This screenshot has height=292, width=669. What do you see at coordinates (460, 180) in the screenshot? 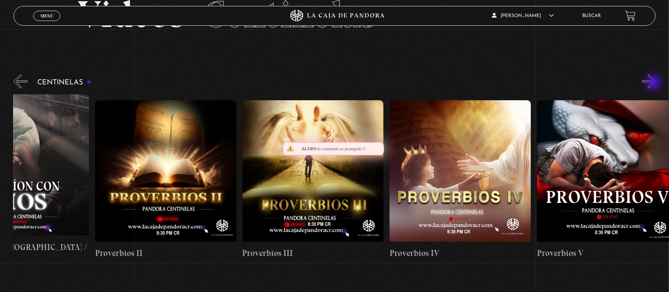
I see `a: Proverbios IV` at bounding box center [460, 180].